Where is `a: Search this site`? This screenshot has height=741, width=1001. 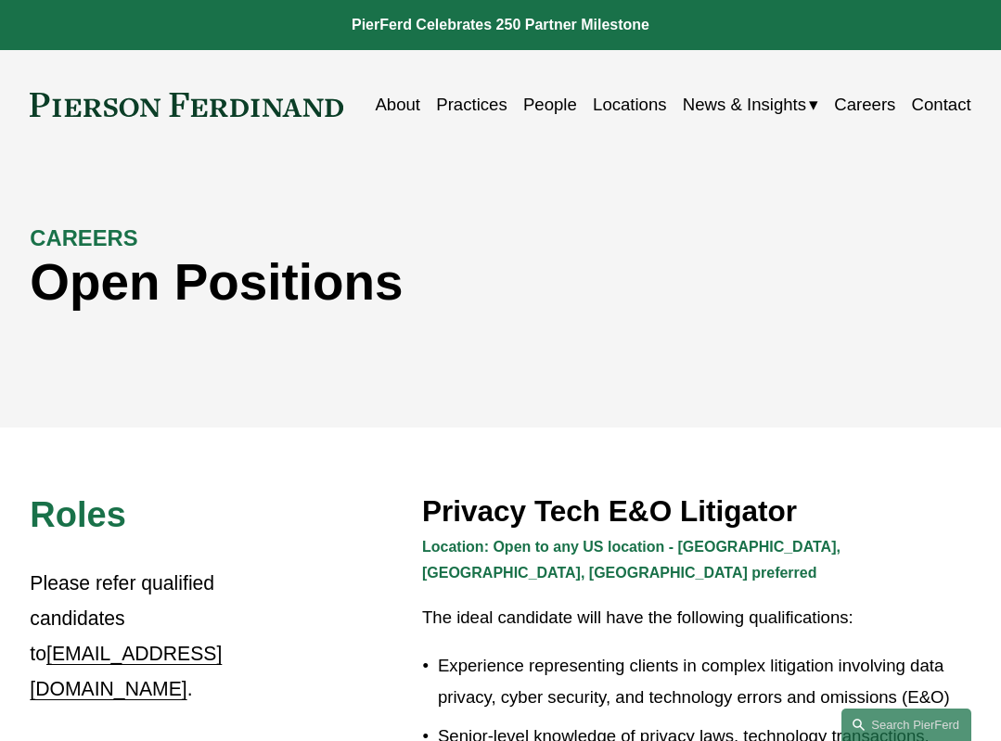
a: Search this site is located at coordinates (906, 724).